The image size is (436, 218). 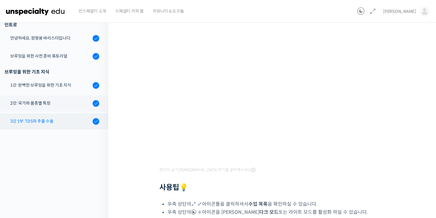 I want to click on strong: 사용팁, so click(x=174, y=188).